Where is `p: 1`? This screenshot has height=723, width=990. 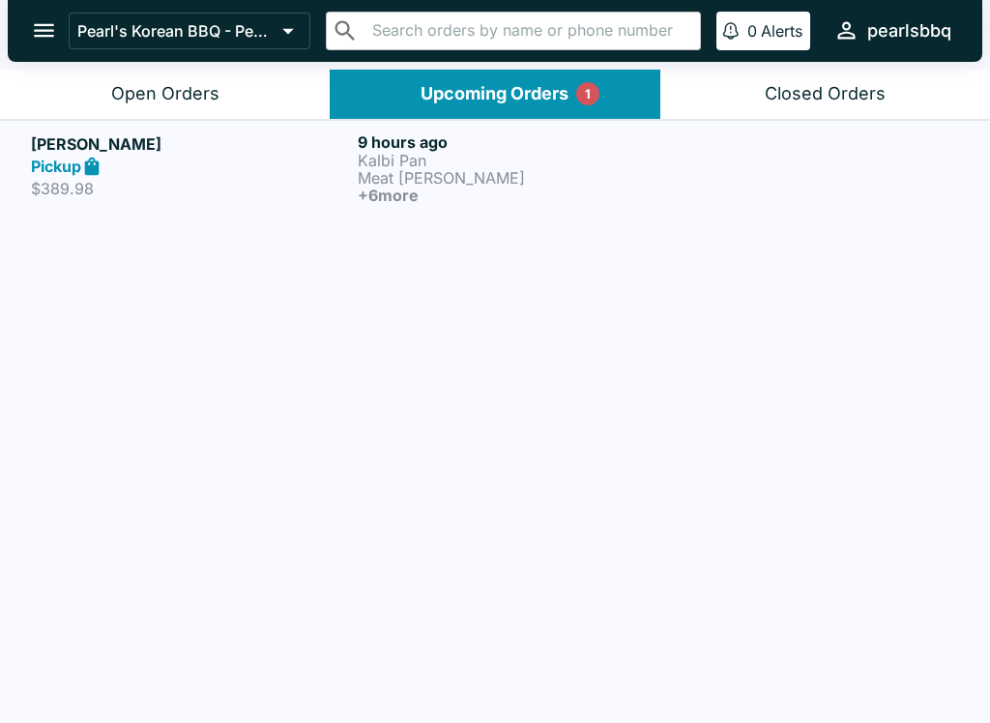
p: 1 is located at coordinates (588, 94).